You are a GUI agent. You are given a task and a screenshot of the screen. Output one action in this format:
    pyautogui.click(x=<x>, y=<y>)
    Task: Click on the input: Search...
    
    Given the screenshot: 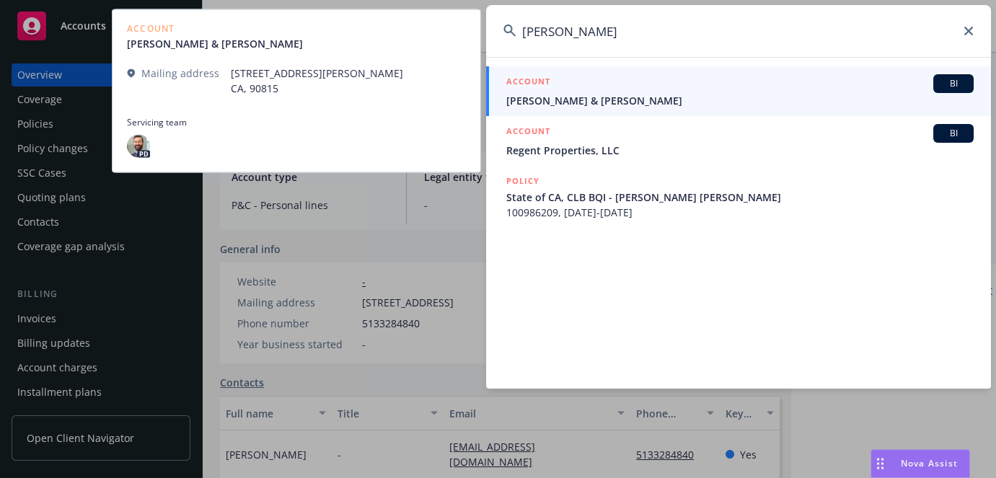 What is the action you would take?
    pyautogui.click(x=738, y=31)
    